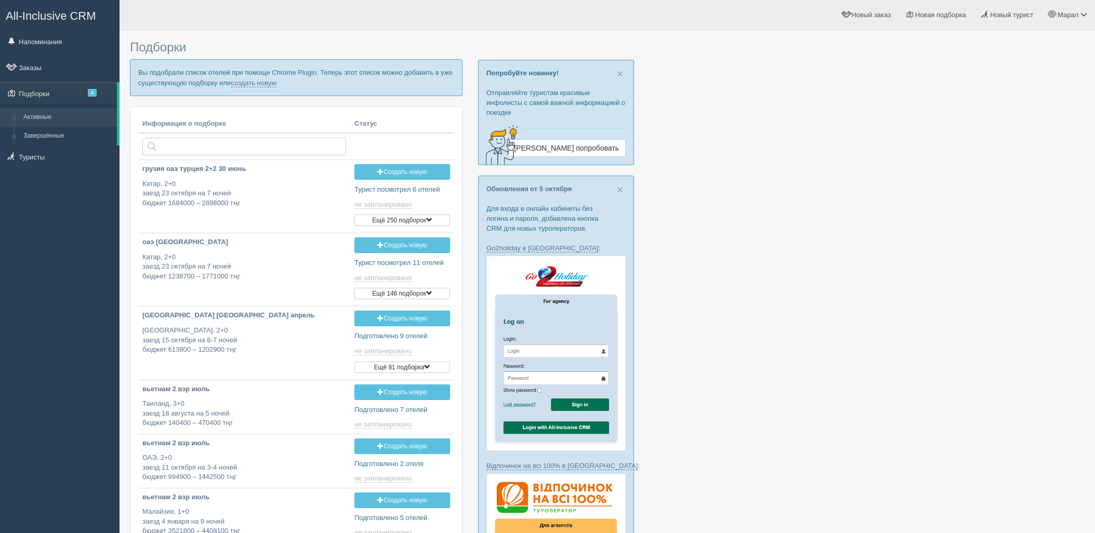 Image resolution: width=1095 pixels, height=533 pixels. What do you see at coordinates (402, 190) in the screenshot?
I see `p: Турист посмотрел 6 отелей` at bounding box center [402, 190].